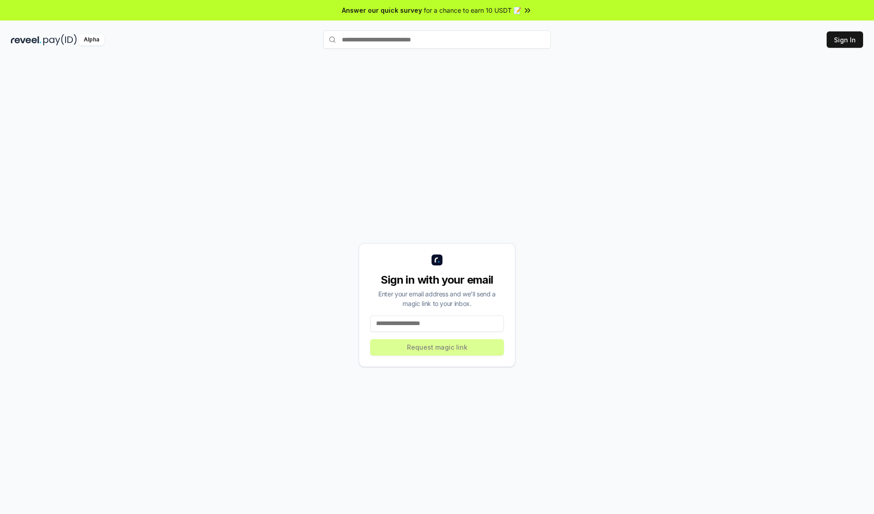 This screenshot has width=874, height=514. Describe the element at coordinates (437, 299) in the screenshot. I see `div: Enter your email address and we’ll send a magic link to your inbox.` at that location.